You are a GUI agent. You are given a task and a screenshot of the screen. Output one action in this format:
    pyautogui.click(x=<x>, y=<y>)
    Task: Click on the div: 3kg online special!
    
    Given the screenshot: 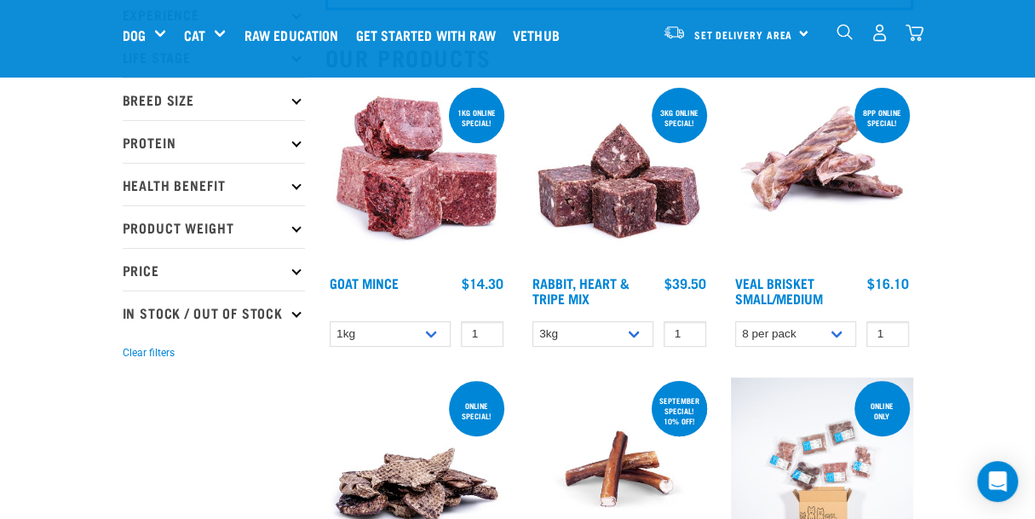 What is the action you would take?
    pyautogui.click(x=679, y=118)
    